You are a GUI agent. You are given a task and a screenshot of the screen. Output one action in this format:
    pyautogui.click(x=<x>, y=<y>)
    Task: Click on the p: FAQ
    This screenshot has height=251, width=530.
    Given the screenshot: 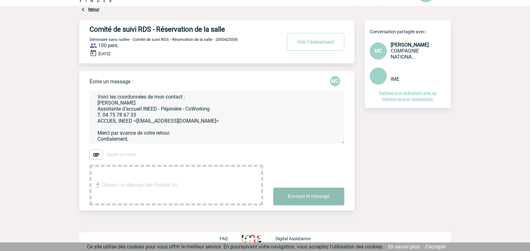 What is the action you would take?
    pyautogui.click(x=224, y=239)
    